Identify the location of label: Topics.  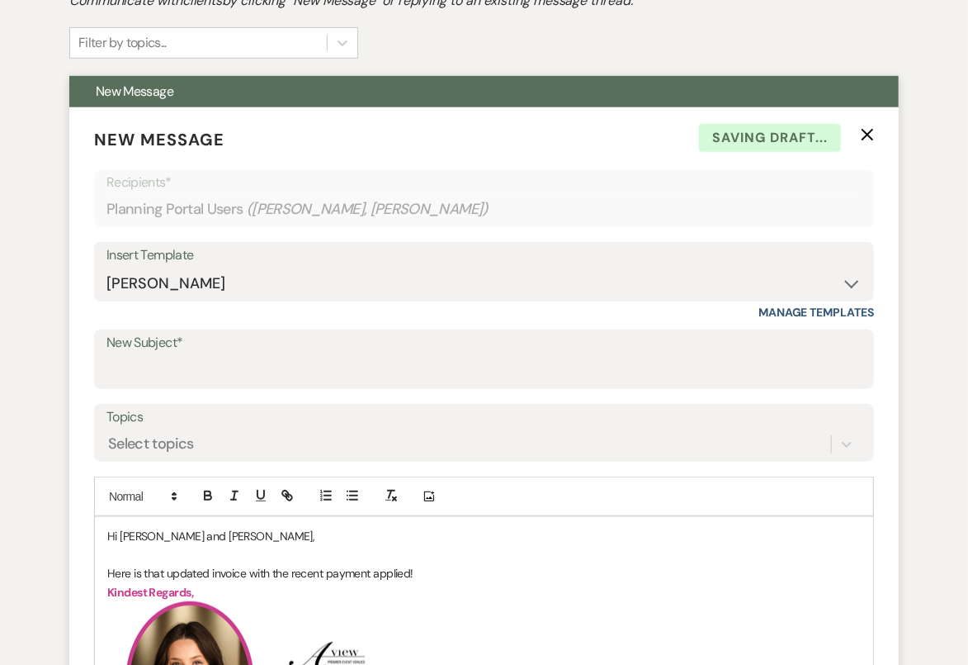
(484, 417).